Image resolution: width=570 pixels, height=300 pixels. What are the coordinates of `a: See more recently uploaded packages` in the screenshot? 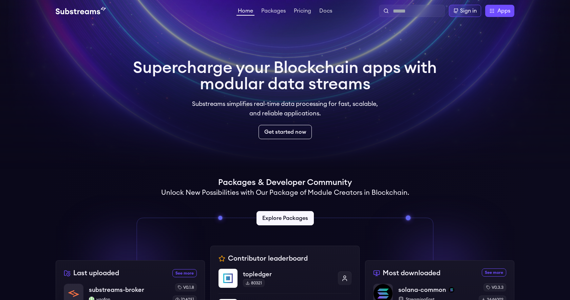 It's located at (184, 273).